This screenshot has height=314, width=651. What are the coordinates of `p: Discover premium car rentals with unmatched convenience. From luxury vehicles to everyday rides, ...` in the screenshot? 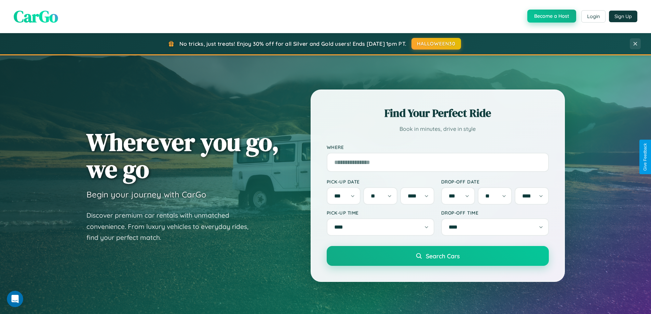 It's located at (172, 227).